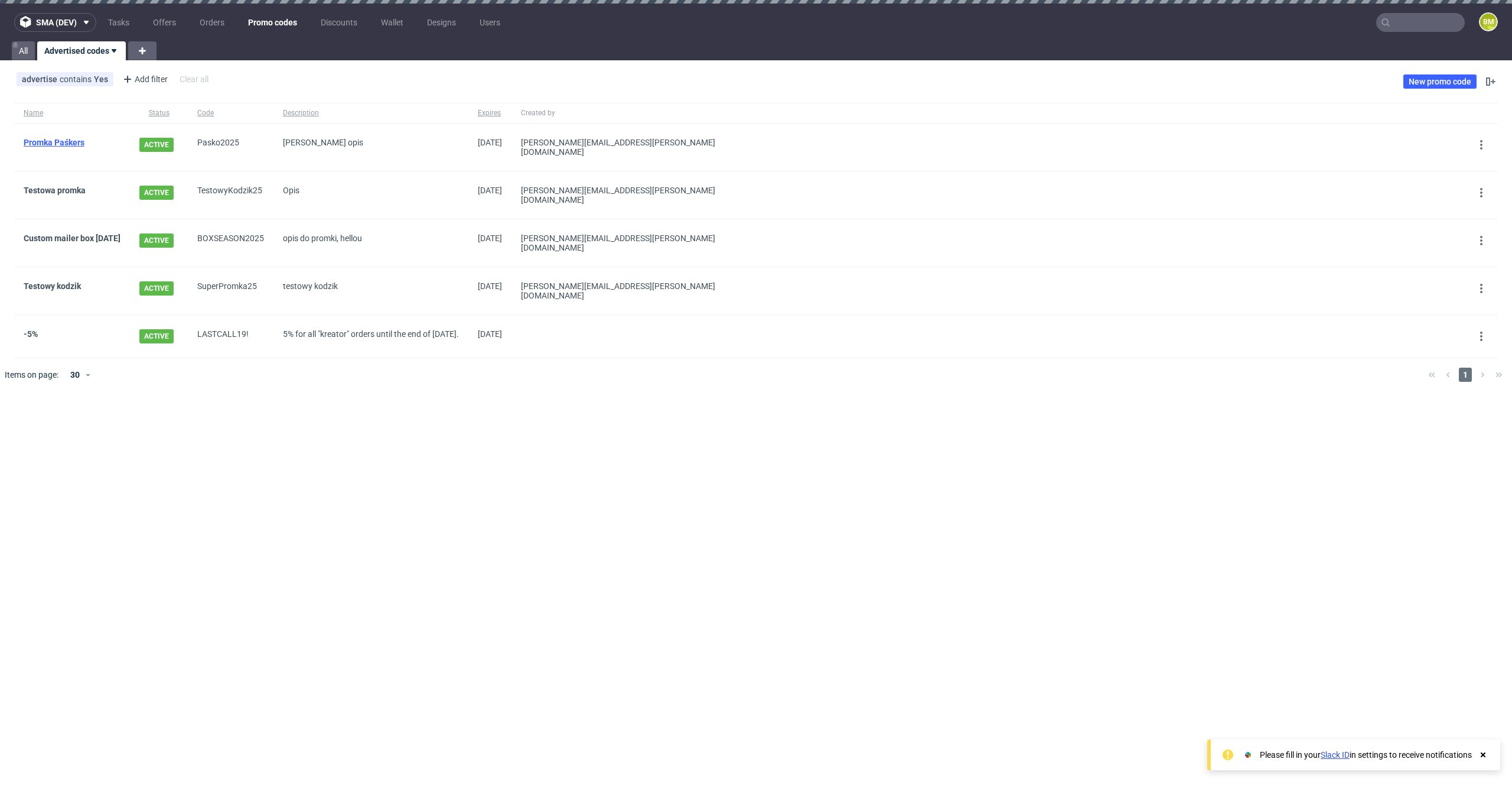 This screenshot has height=785, width=1512. I want to click on a: Orders, so click(212, 22).